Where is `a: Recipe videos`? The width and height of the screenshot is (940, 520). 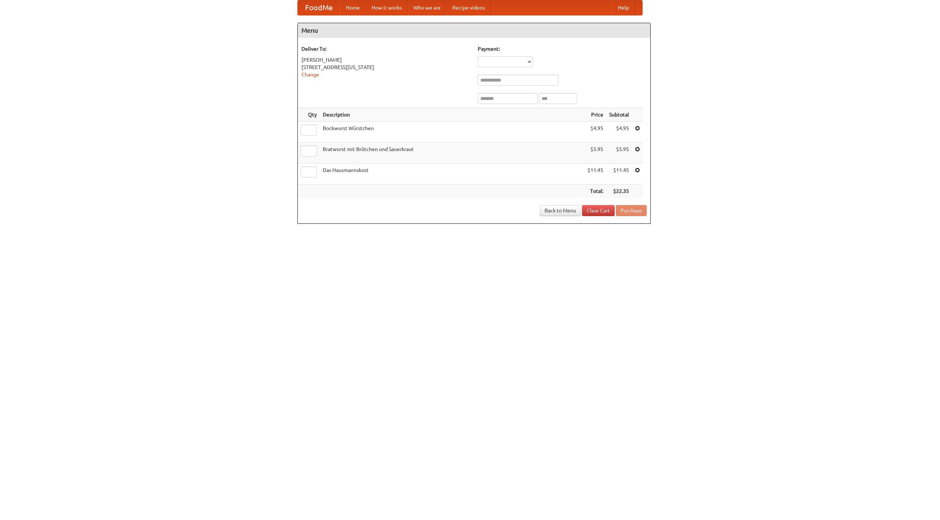 a: Recipe videos is located at coordinates (469, 8).